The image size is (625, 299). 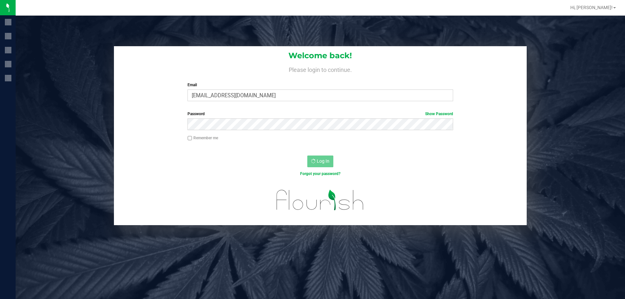 I want to click on button: Log In, so click(x=320, y=162).